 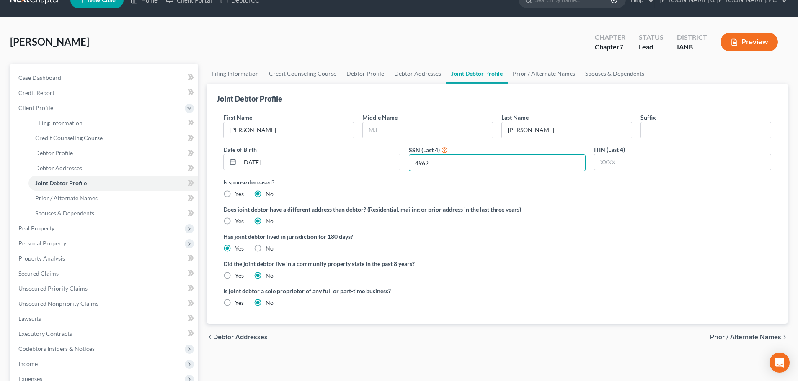 What do you see at coordinates (105, 334) in the screenshot?
I see `a: Executory Contracts` at bounding box center [105, 334].